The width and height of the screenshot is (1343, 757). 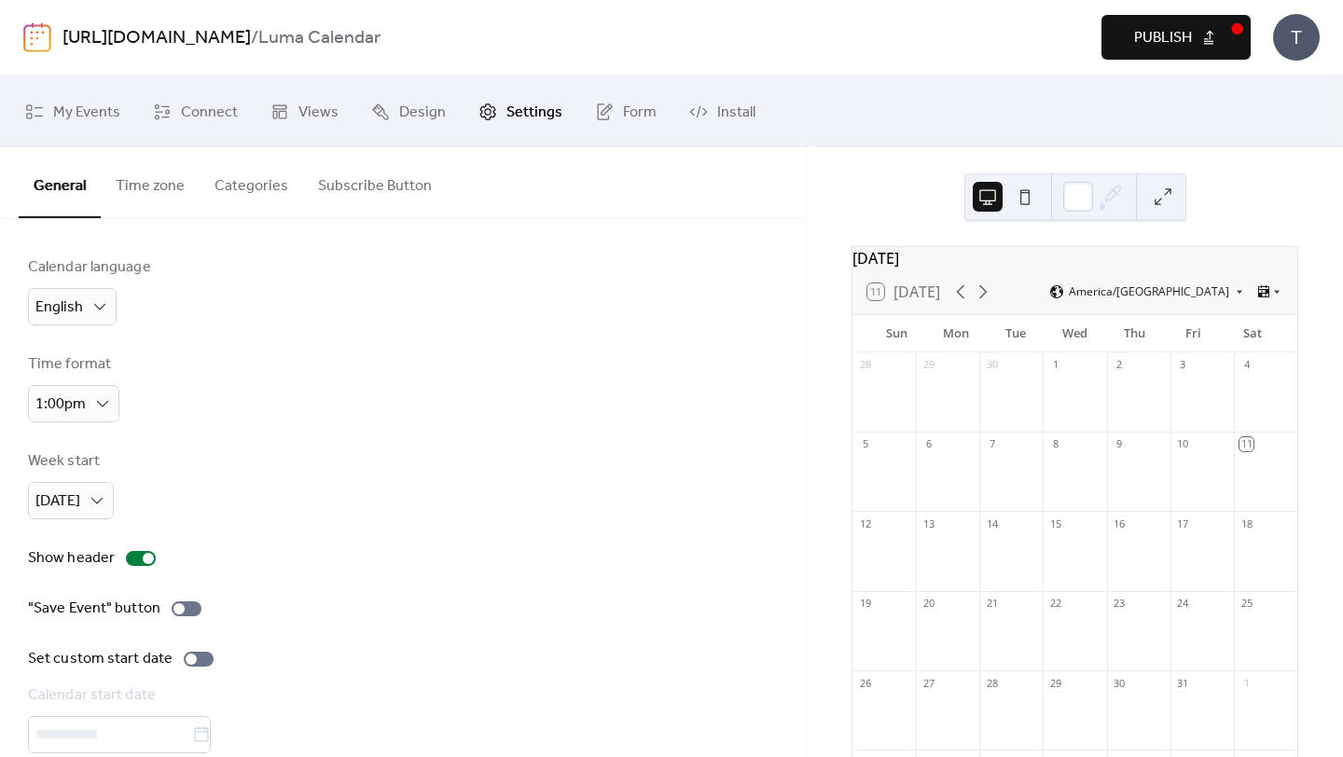 What do you see at coordinates (69, 462) in the screenshot?
I see `div: Week start` at bounding box center [69, 462].